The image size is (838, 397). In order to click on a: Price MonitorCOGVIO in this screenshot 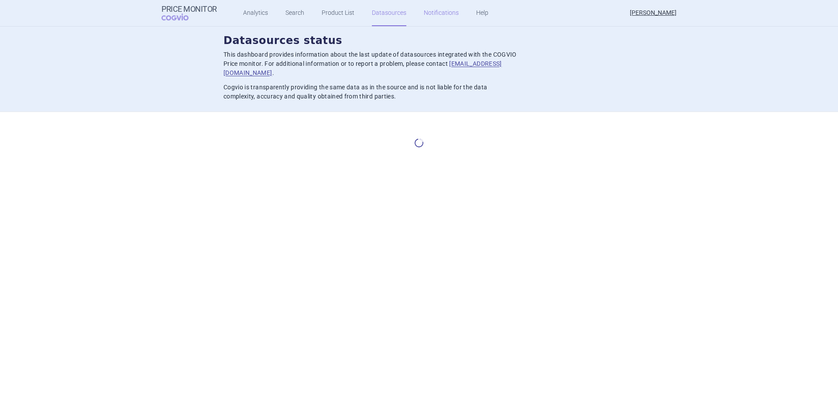, I will do `click(189, 13)`.